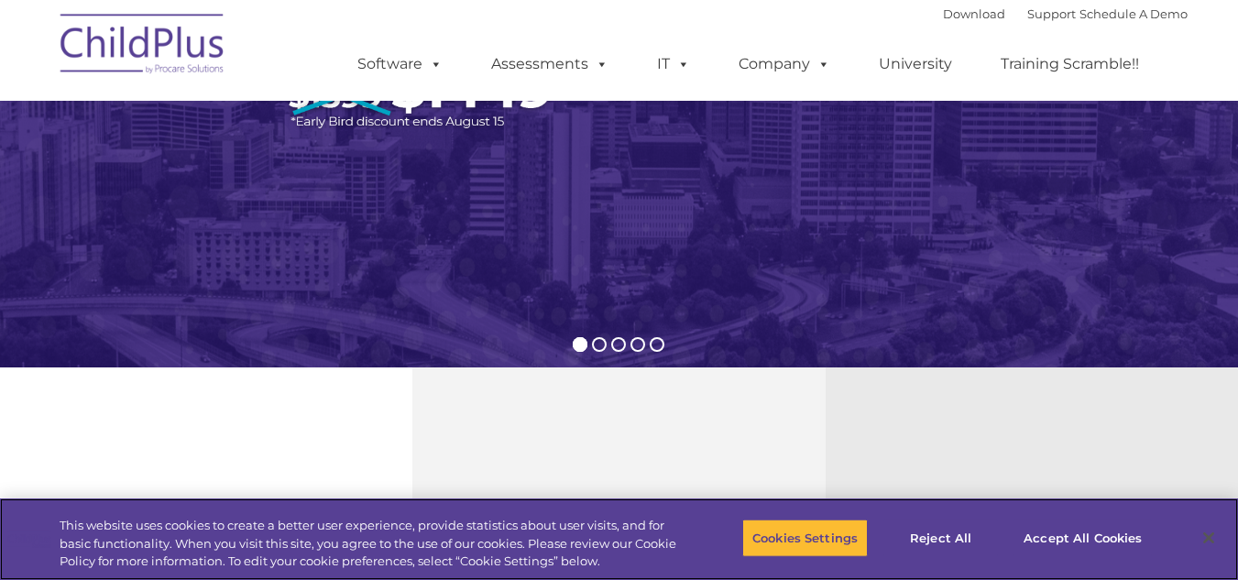  What do you see at coordinates (1133, 14) in the screenshot?
I see `a: Schedule A Demo` at bounding box center [1133, 14].